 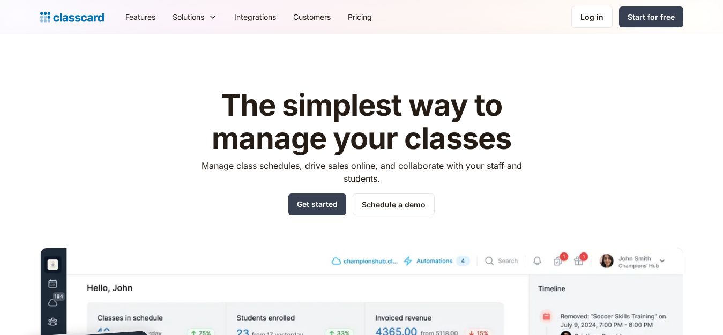 I want to click on h1: The simplest way to manage your classes, so click(x=361, y=122).